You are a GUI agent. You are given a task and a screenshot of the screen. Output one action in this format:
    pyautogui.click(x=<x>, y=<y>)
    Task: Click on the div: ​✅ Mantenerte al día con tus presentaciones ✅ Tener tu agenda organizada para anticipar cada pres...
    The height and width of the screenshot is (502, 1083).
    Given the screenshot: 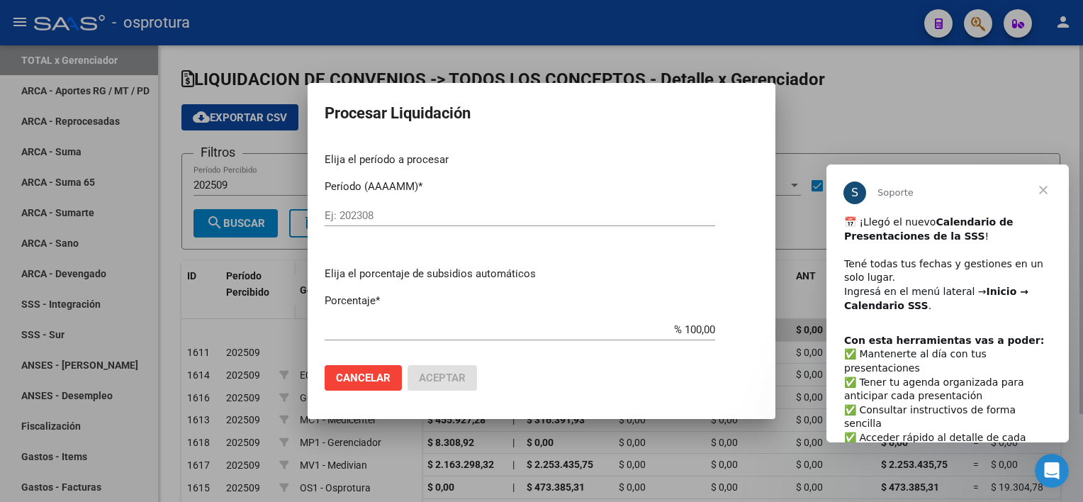 What is the action you would take?
    pyautogui.click(x=121, y=252)
    